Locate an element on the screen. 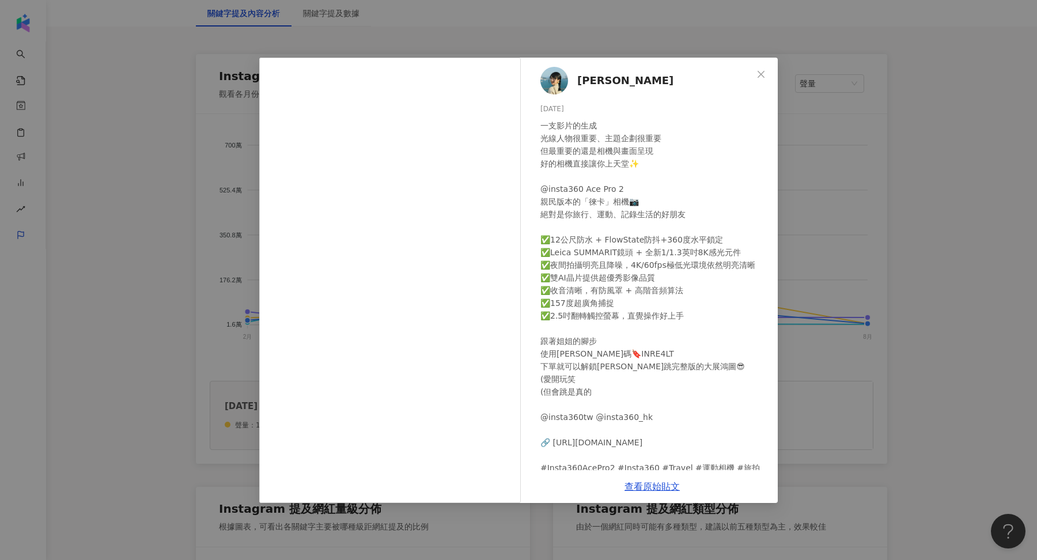 The height and width of the screenshot is (560, 1037). span: close is located at coordinates (761, 74).